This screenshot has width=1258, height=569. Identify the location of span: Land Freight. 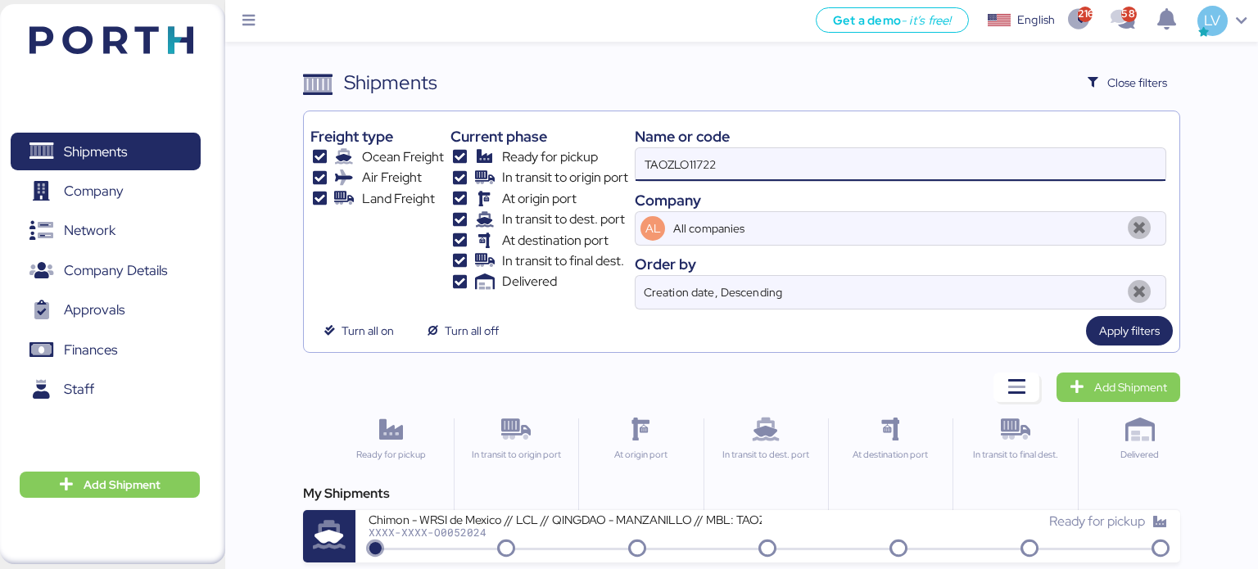
(398, 199).